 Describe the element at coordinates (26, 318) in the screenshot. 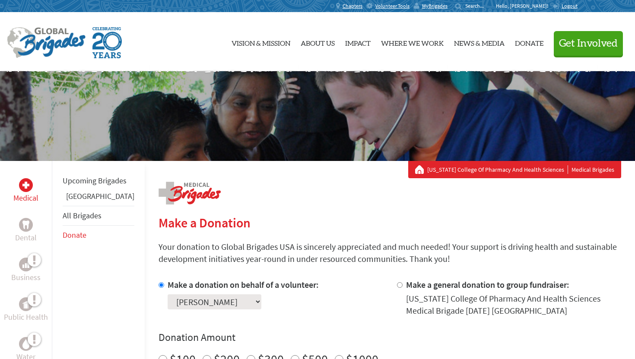

I see `p: Public Health` at that location.